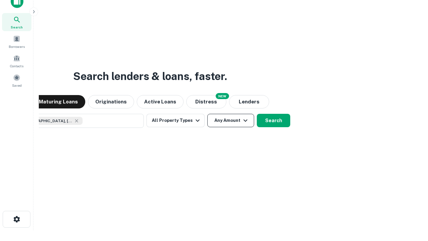  I want to click on div: Chat Widget, so click(411, 203).